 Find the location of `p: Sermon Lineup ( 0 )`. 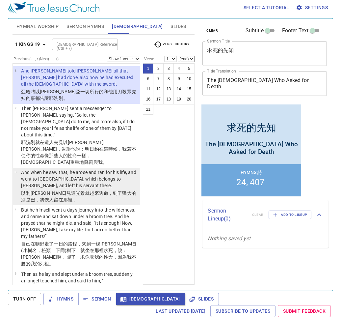

p: Sermon Lineup ( 0 ) is located at coordinates (227, 215).